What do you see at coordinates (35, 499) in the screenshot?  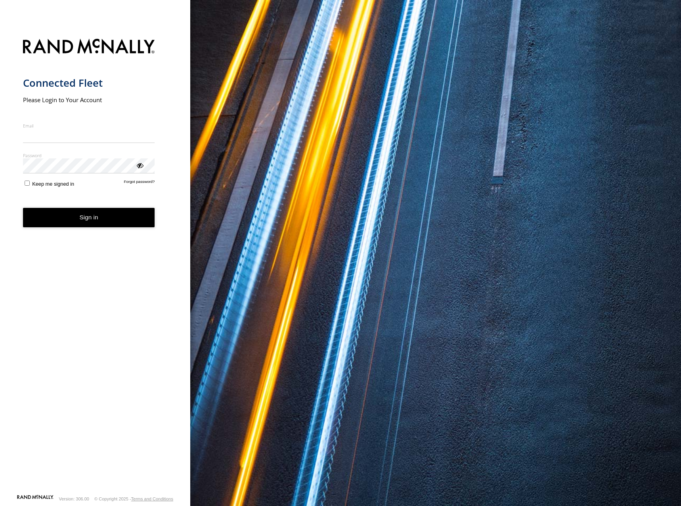 I see `a: Visit our Website` at bounding box center [35, 499].